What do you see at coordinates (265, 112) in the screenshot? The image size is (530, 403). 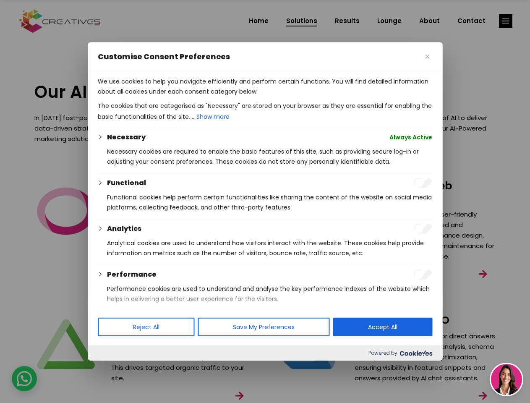 I see `p: The cookies that are categorised as "Necessary" are stored on your browser as they are essential ...` at bounding box center [265, 112].